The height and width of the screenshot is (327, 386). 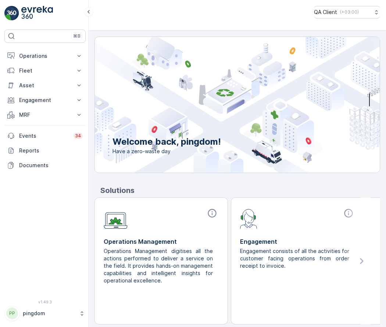 I want to click on p: Operations Management digitises all the actions performed to deliver a service on the field. It p..., so click(x=158, y=266).